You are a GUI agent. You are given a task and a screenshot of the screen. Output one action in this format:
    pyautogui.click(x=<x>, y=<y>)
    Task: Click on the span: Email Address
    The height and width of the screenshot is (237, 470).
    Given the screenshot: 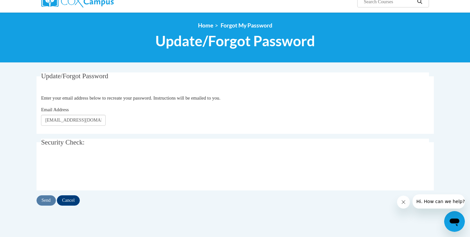 What is the action you would take?
    pyautogui.click(x=55, y=109)
    